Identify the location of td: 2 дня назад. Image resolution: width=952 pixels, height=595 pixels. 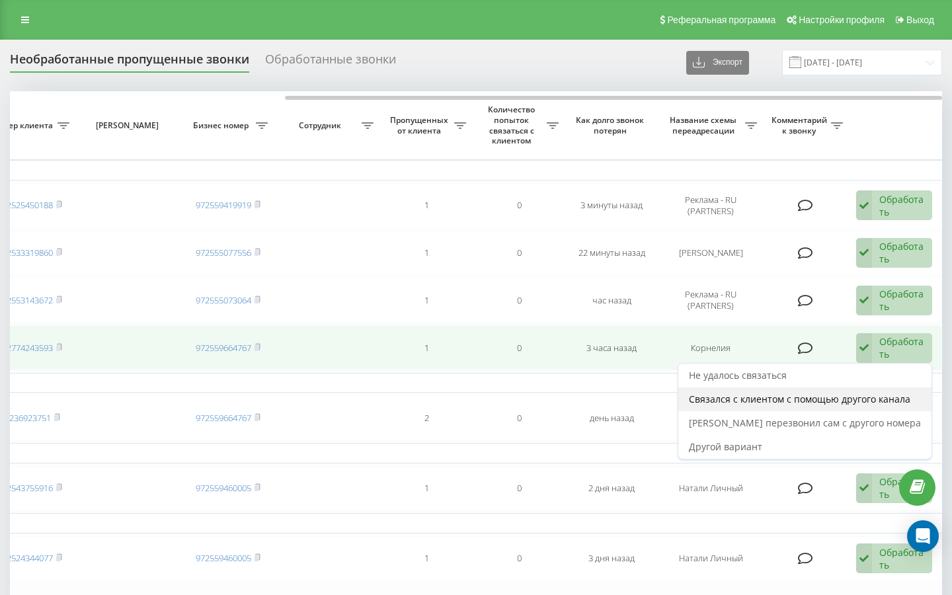
(612, 489).